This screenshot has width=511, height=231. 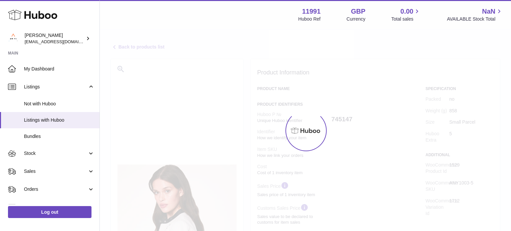 What do you see at coordinates (59, 69) in the screenshot?
I see `span: My Dashboard` at bounding box center [59, 69].